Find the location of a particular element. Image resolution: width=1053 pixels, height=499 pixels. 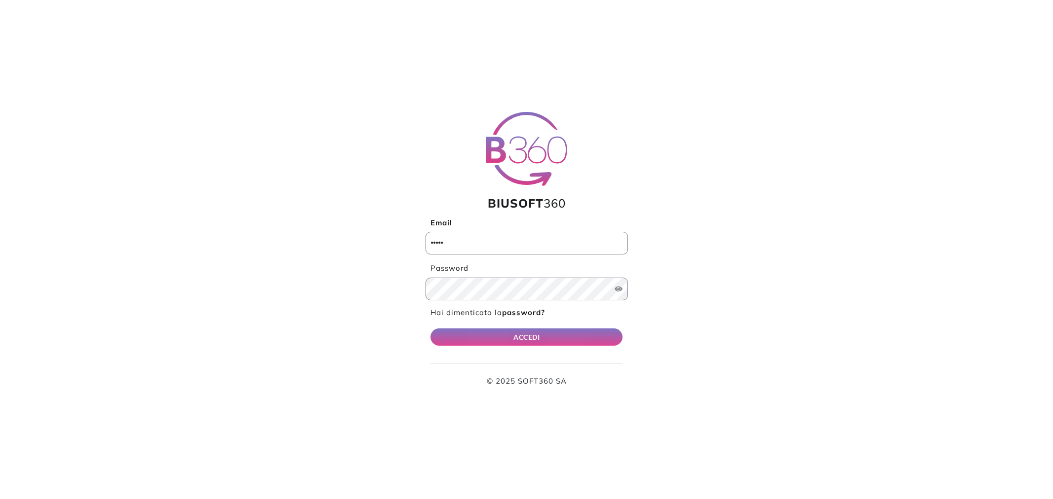

h1: 360 is located at coordinates (527, 203).